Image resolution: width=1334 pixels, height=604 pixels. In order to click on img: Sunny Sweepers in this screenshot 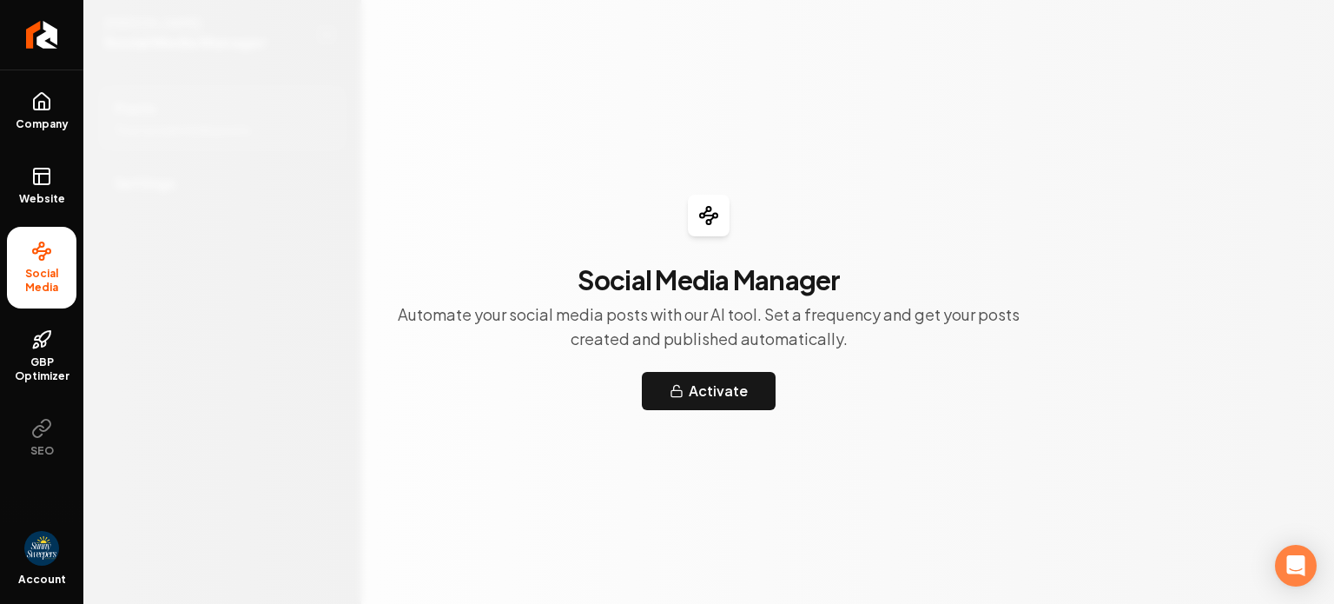, I will do `click(42, 548)`.